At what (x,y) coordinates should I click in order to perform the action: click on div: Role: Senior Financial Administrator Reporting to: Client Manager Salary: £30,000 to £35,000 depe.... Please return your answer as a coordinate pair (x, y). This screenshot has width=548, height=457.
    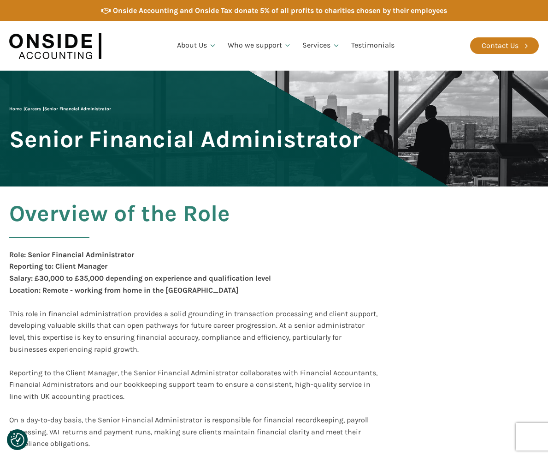
    Looking at the image, I should click on (140, 278).